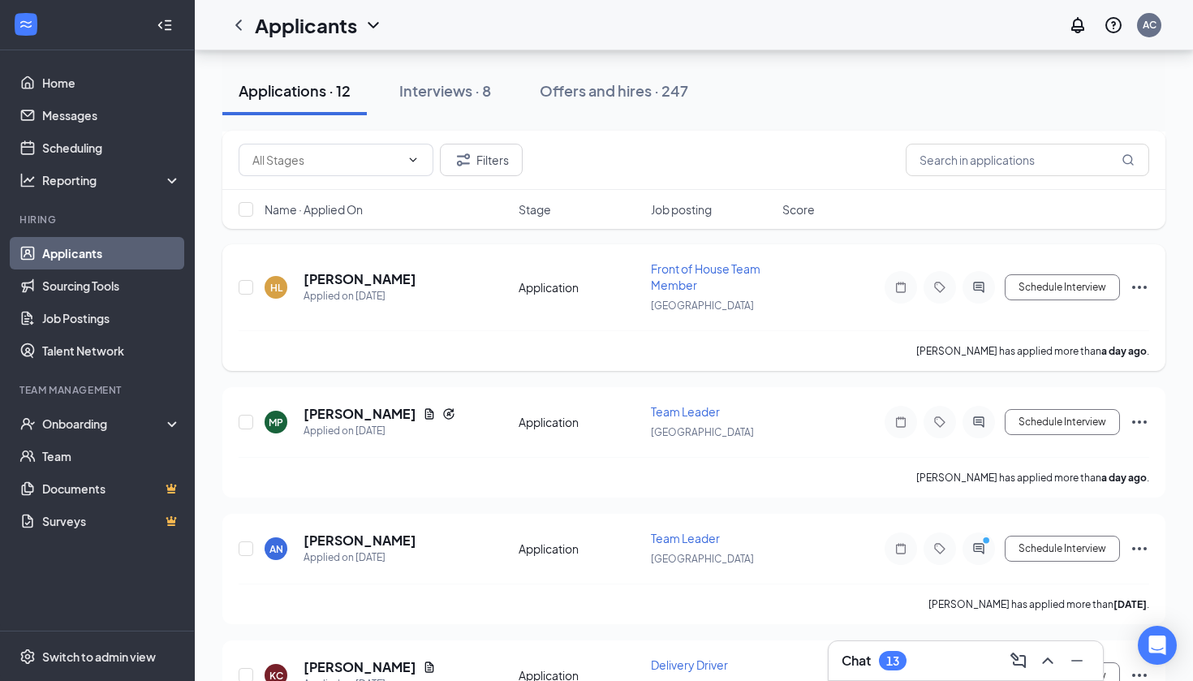 Image resolution: width=1193 pixels, height=681 pixels. What do you see at coordinates (111, 318) in the screenshot?
I see `a: Job Postings` at bounding box center [111, 318].